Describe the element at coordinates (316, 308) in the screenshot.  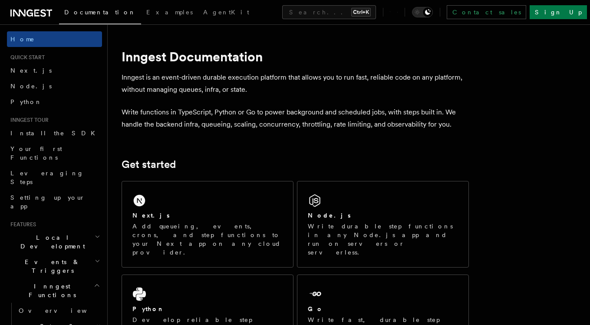
I see `h2: Go` at that location.